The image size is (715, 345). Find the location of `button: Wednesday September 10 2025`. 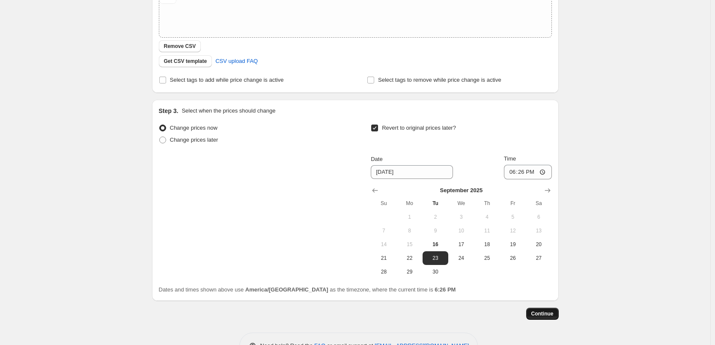

button: Wednesday September 10 2025 is located at coordinates (461, 231).